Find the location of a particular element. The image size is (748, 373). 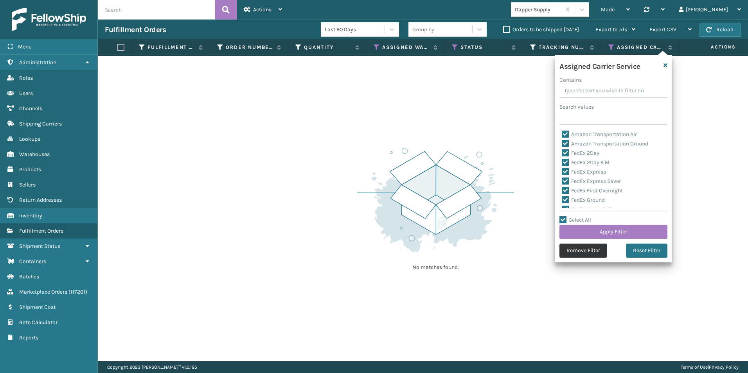

span: Inventory is located at coordinates (31, 216).